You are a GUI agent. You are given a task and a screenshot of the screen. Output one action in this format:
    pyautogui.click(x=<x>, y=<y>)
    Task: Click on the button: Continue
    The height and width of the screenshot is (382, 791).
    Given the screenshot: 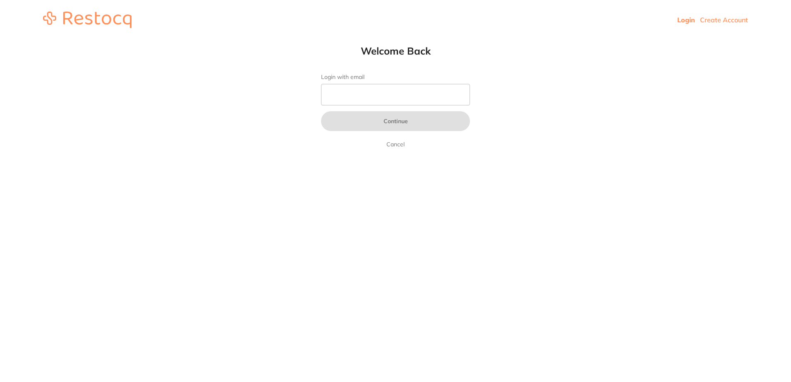 What is the action you would take?
    pyautogui.click(x=395, y=121)
    